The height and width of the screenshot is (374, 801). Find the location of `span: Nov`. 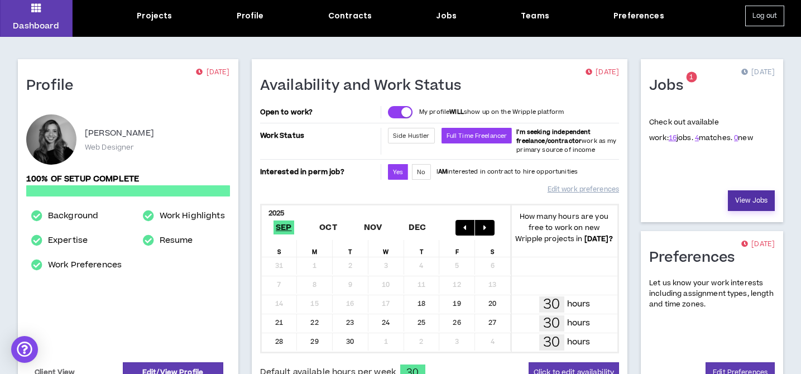

span: Nov is located at coordinates (372, 227).